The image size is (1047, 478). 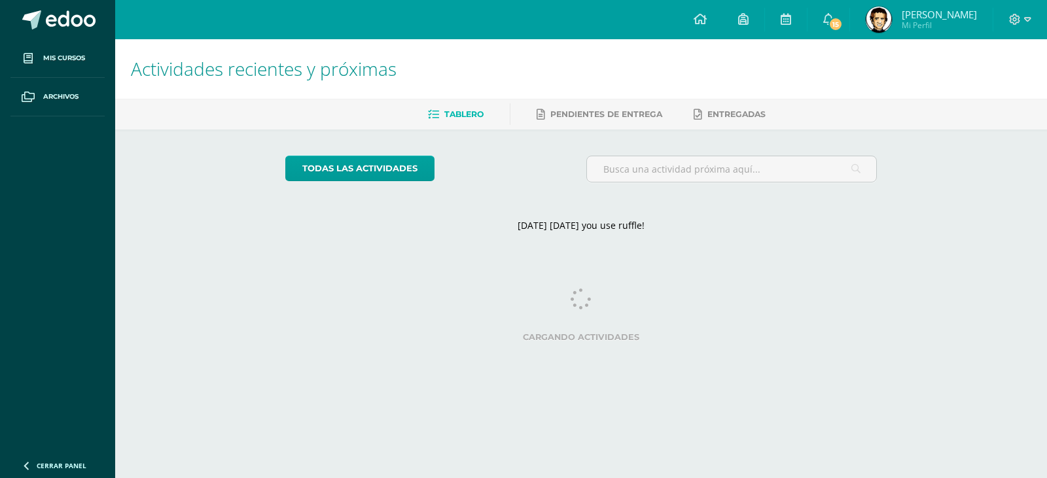 I want to click on span: 15, so click(x=836, y=24).